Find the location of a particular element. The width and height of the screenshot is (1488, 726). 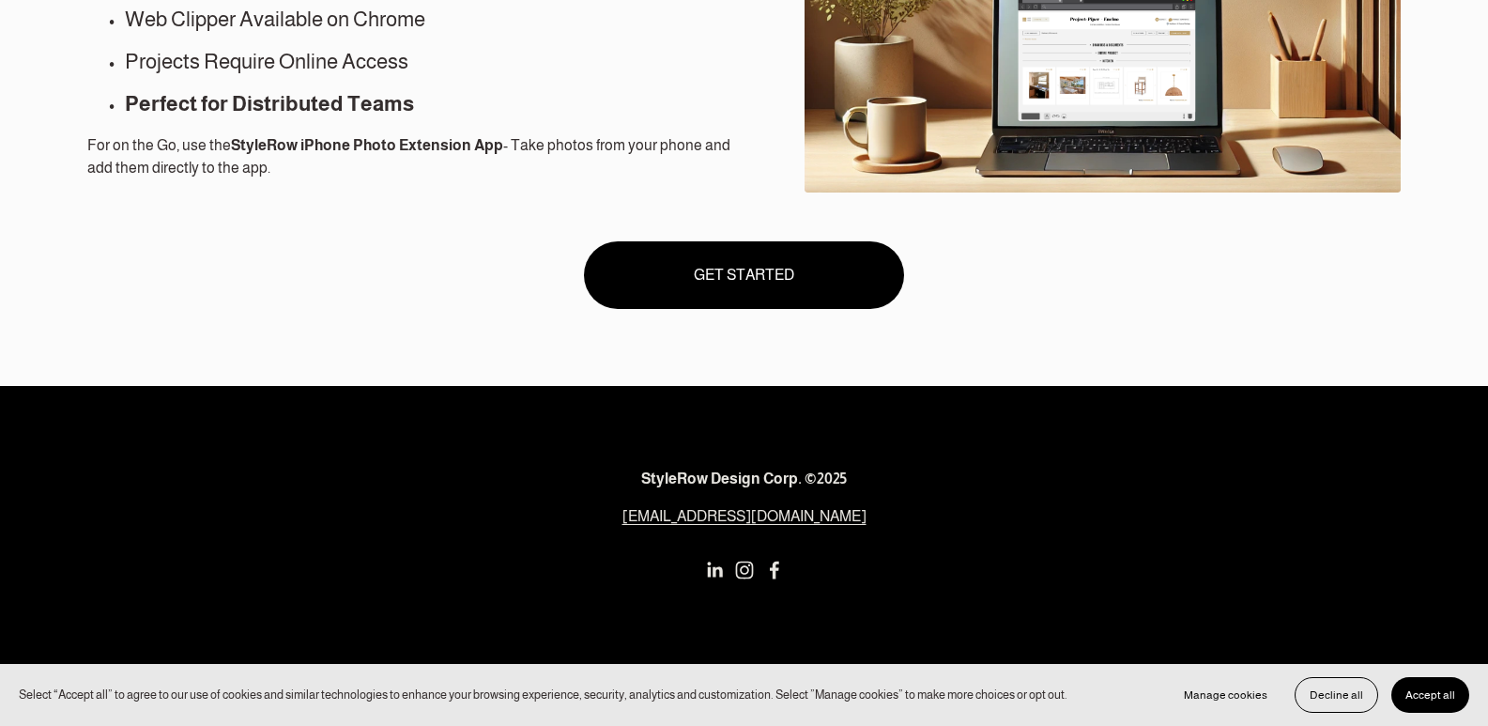

a: GET STARTED is located at coordinates (744, 274).